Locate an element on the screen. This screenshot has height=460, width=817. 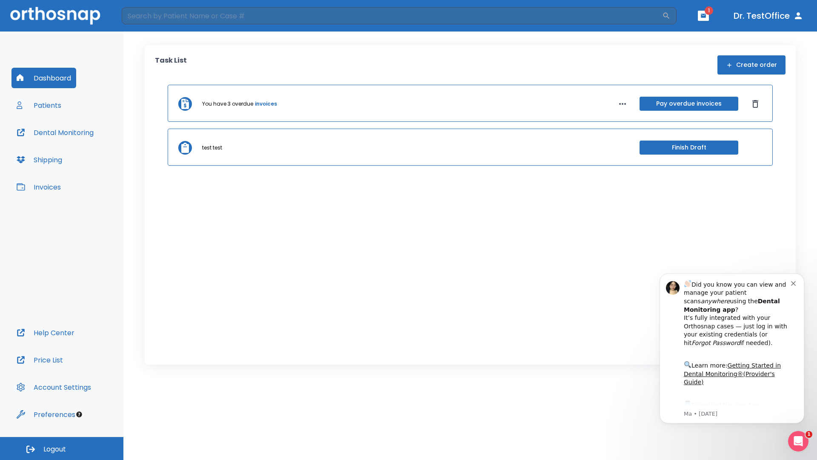
div: Message content is located at coordinates (91, 82).